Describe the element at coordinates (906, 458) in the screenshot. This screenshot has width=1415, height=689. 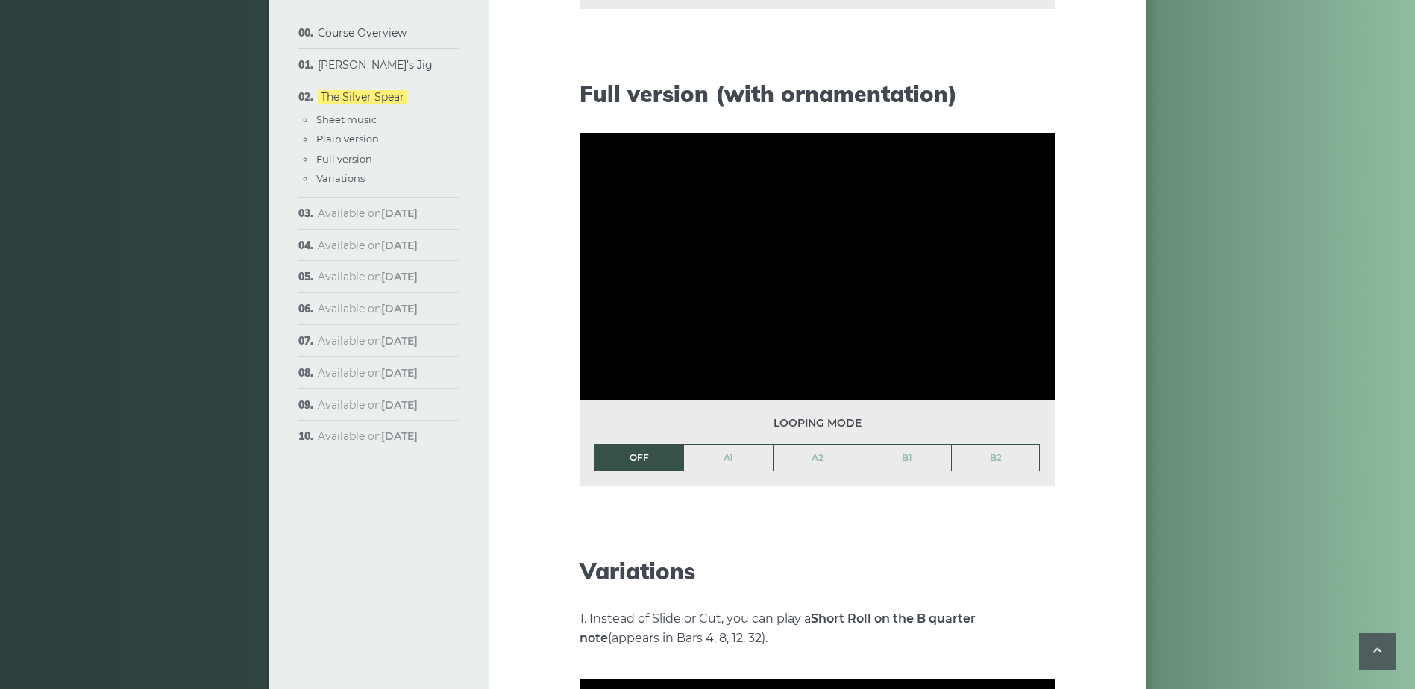
I see `a: B1` at that location.